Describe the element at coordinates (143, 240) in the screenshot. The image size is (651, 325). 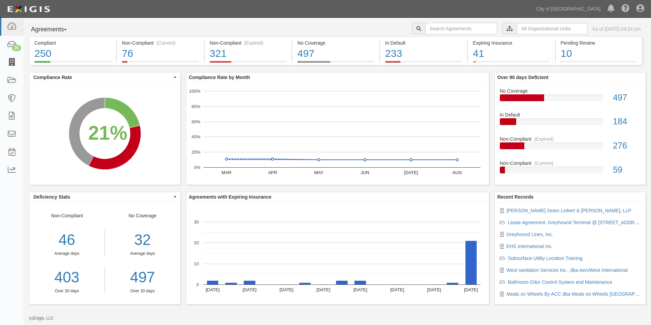
I see `div: 32` at that location.